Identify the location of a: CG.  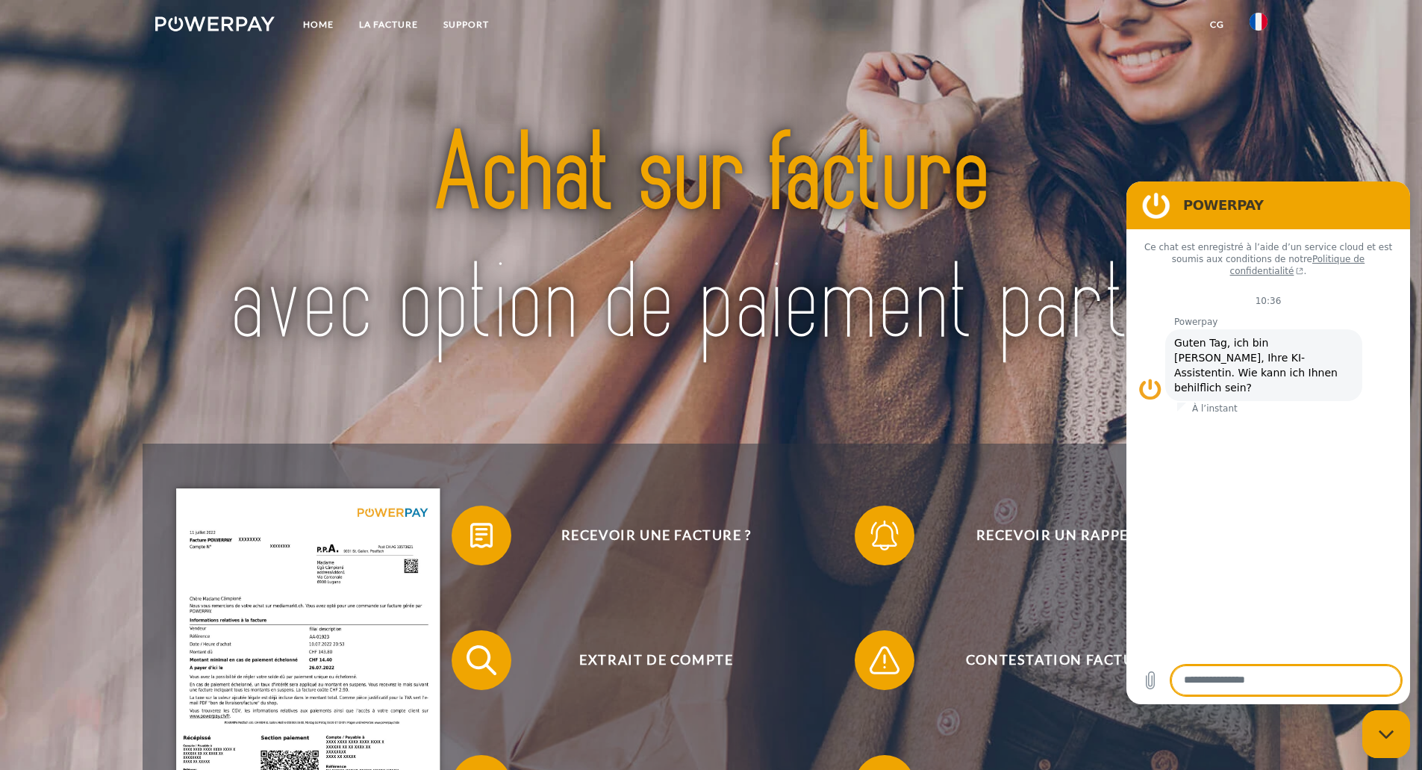
(1217, 25).